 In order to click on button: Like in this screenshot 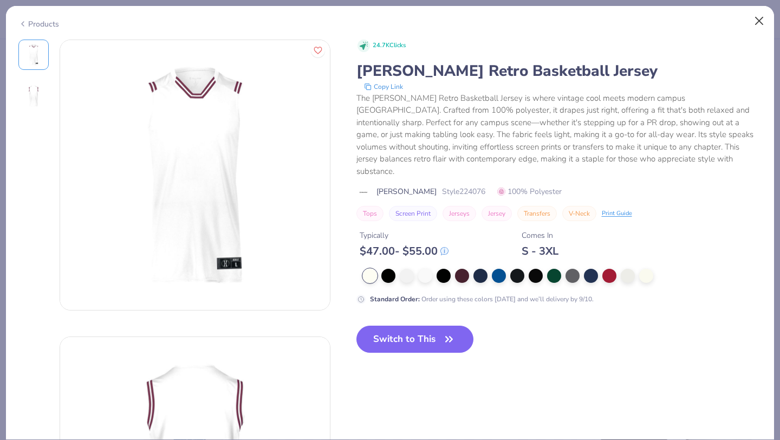, I will do `click(318, 50)`.